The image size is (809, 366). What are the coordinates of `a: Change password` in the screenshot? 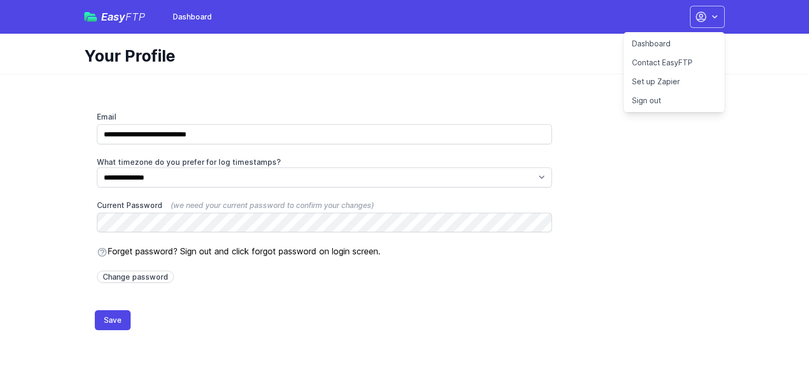 It's located at (135, 276).